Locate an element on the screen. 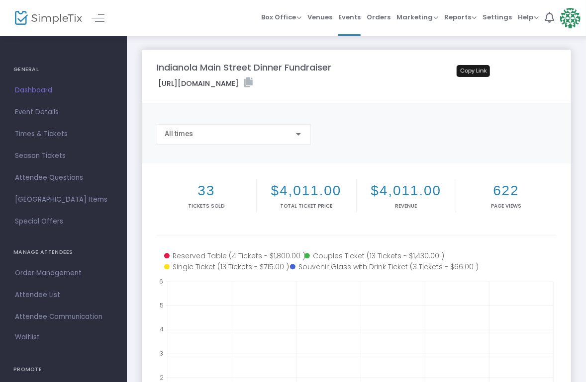 This screenshot has height=382, width=586. span: Orders is located at coordinates (378, 17).